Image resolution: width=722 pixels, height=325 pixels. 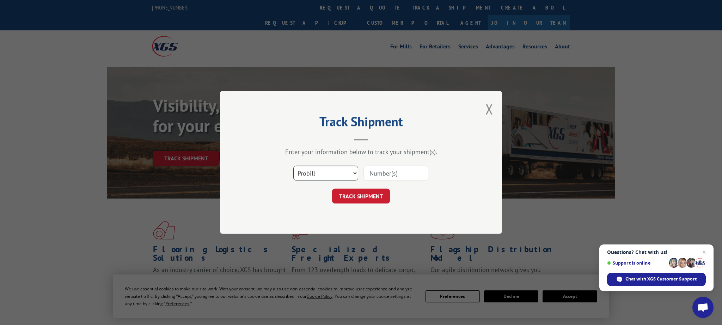 I want to click on input: Number(s), so click(x=396, y=173).